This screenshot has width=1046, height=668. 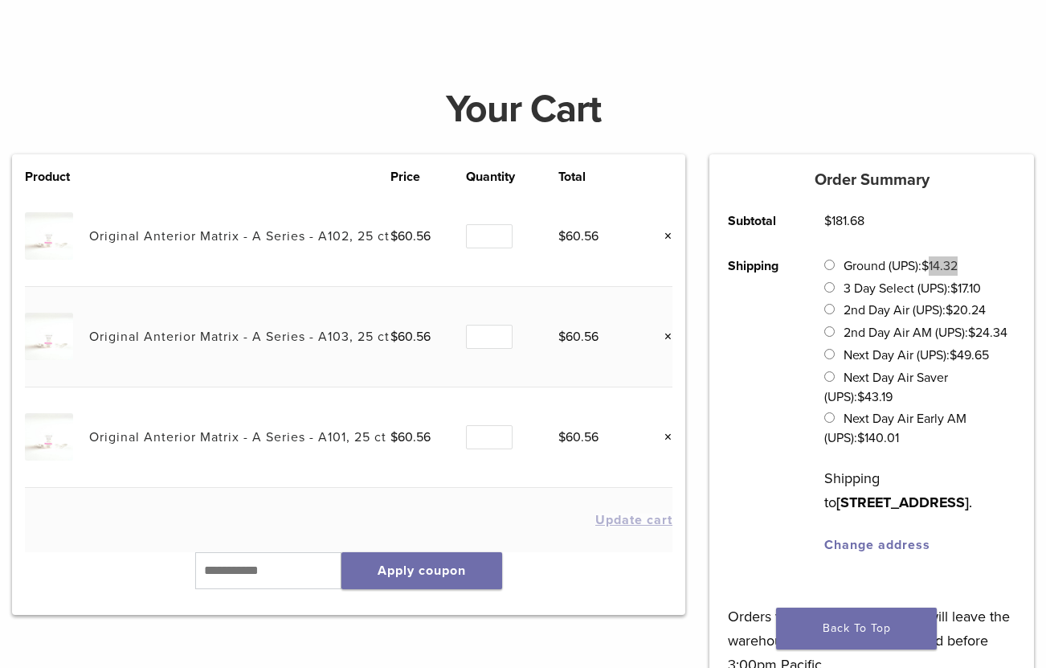 I want to click on th: Quantity, so click(x=512, y=177).